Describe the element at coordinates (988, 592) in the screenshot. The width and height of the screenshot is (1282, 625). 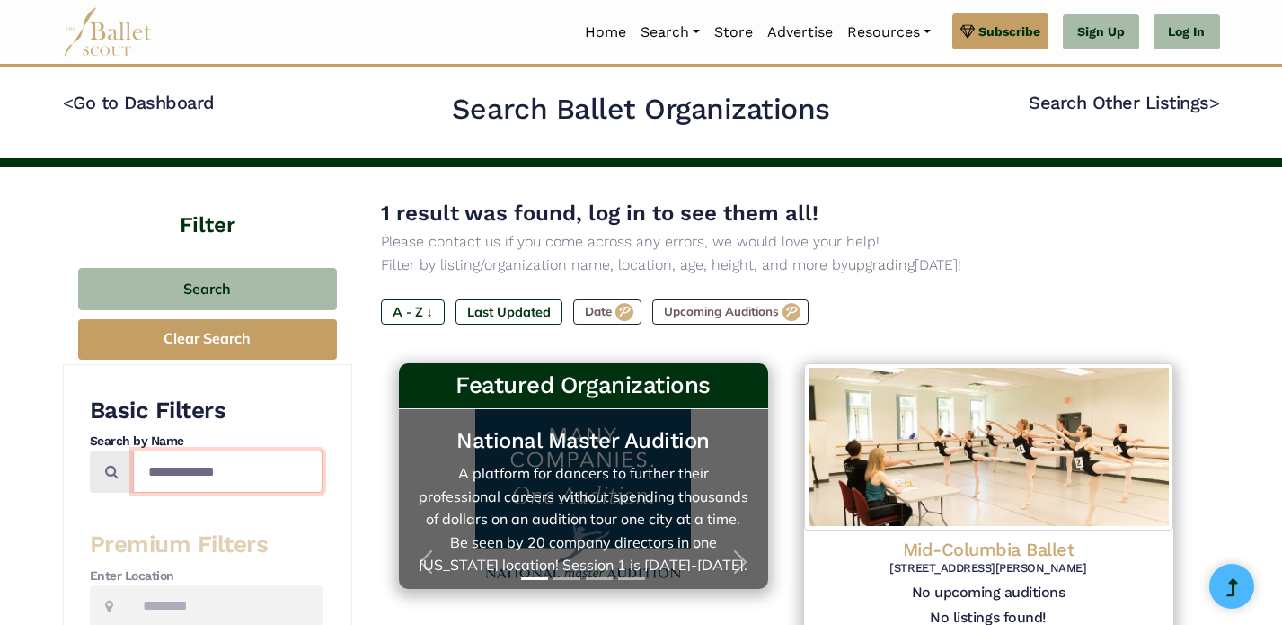
I see `h5: No upcoming auditions` at that location.